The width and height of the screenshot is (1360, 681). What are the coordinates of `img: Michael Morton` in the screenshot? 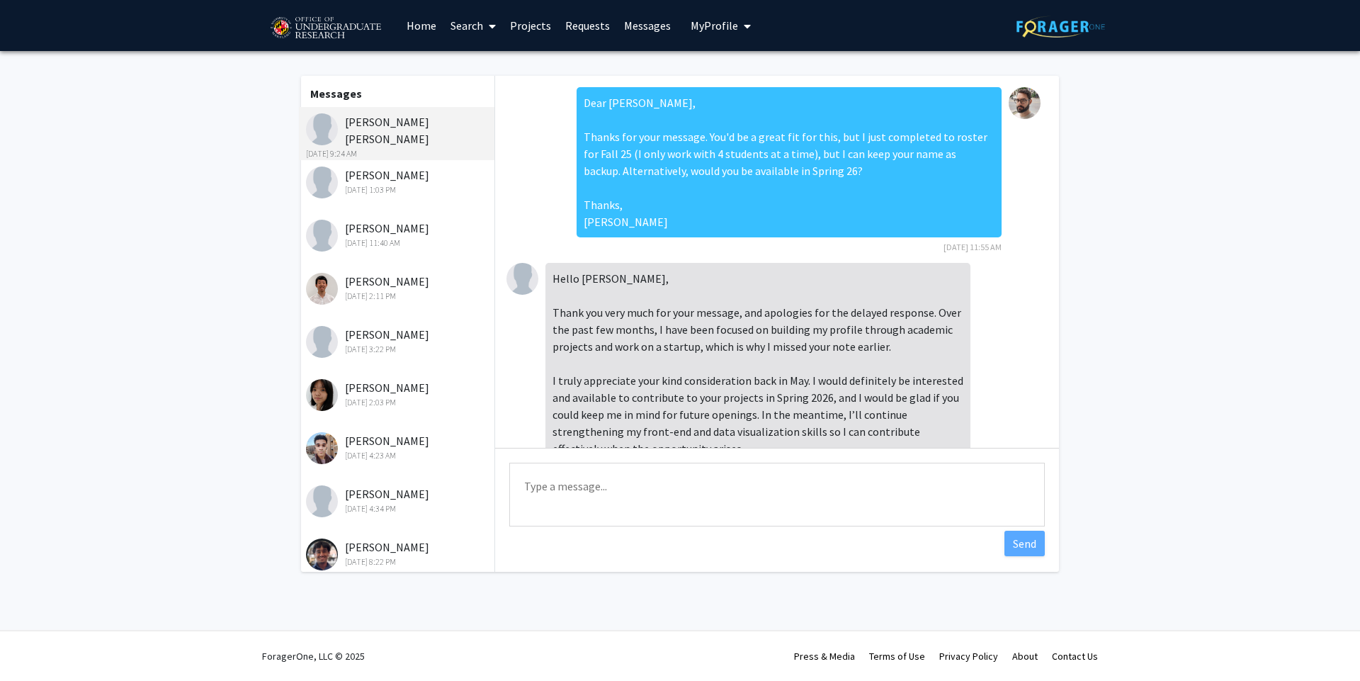 It's located at (322, 448).